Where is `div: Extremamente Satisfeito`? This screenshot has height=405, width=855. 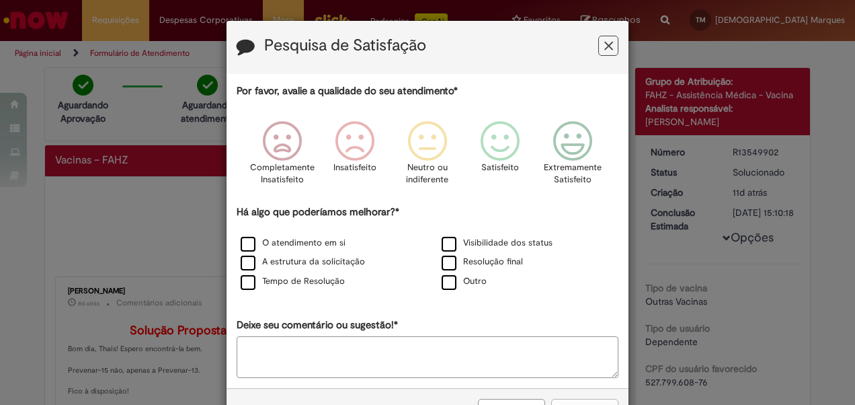 div: Extremamente Satisfeito is located at coordinates (573, 157).